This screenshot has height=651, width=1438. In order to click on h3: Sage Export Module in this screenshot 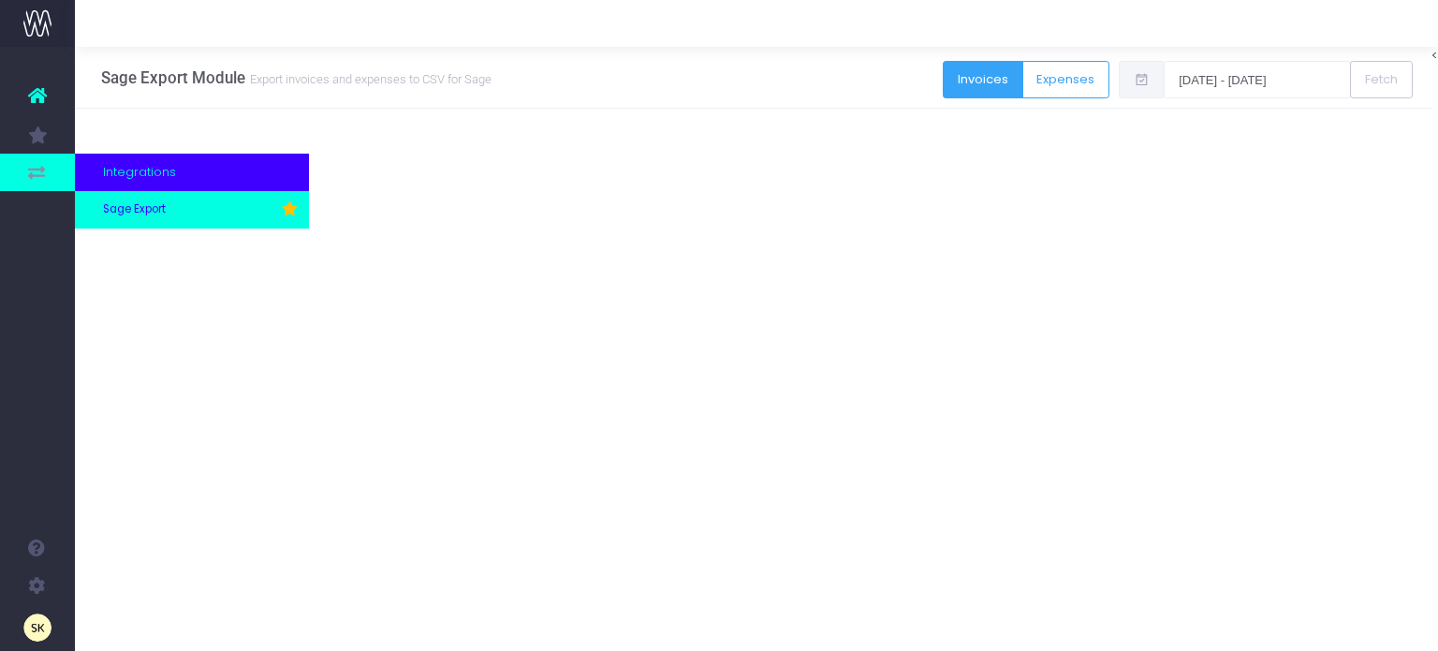, I will do `click(296, 78)`.